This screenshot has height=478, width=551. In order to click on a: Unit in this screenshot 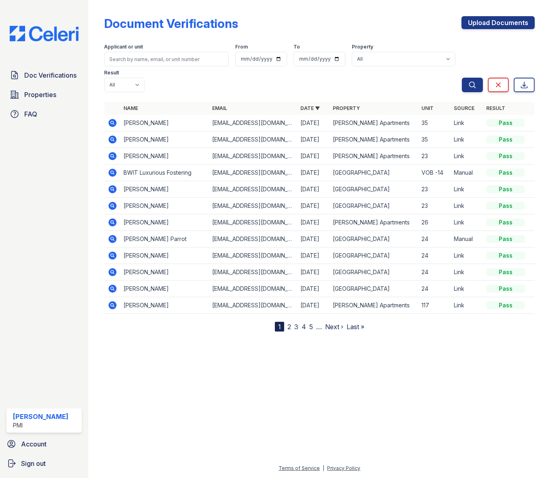, I will do `click(427, 108)`.